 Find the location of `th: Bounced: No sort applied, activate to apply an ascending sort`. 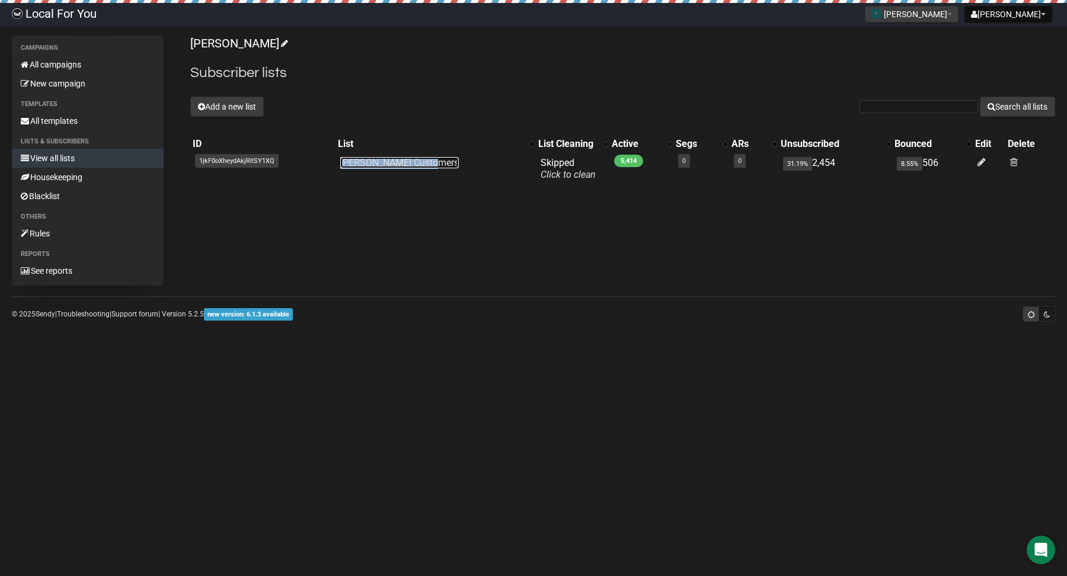

th: Bounced: No sort applied, activate to apply an ascending sort is located at coordinates (933, 144).